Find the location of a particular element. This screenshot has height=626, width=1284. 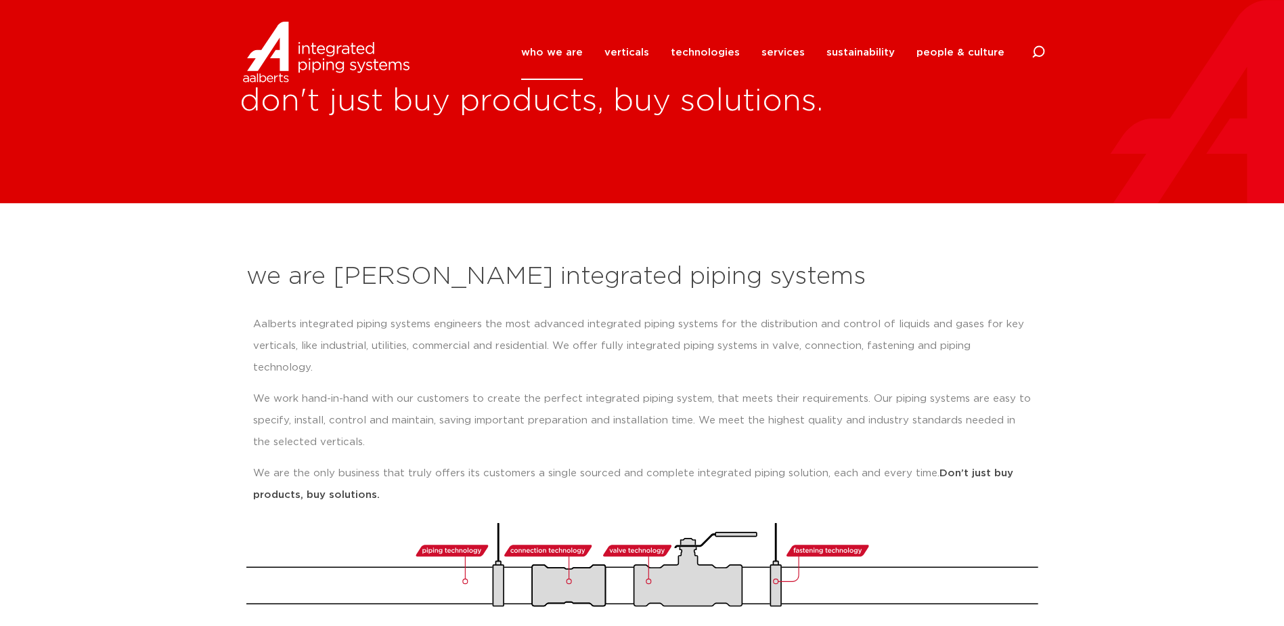

a: verticals is located at coordinates (627, 52).